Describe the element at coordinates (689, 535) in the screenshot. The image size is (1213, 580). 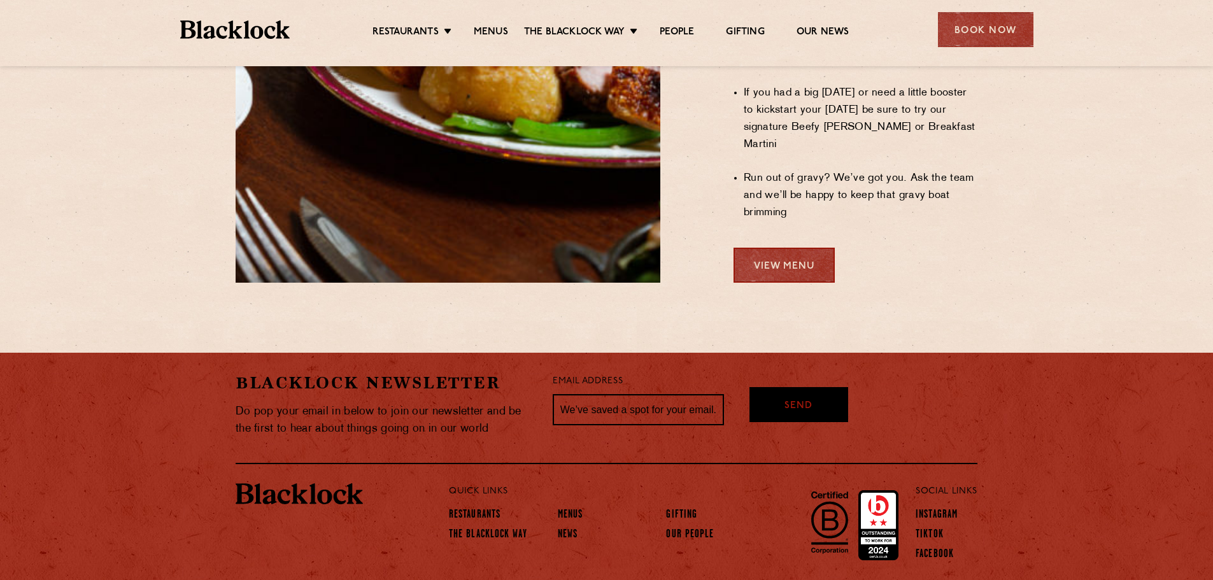
I see `a: Our People` at that location.